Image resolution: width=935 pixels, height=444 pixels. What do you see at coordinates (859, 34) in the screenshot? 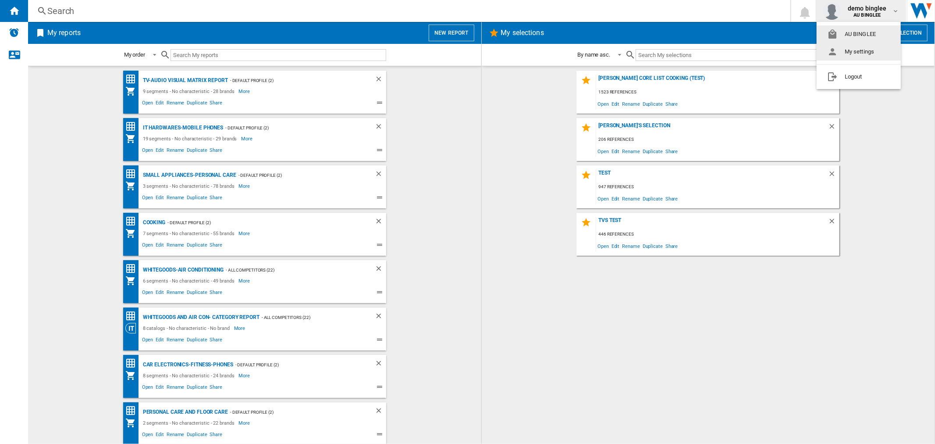
I see `button: AU BINGLEE` at bounding box center [859, 34].